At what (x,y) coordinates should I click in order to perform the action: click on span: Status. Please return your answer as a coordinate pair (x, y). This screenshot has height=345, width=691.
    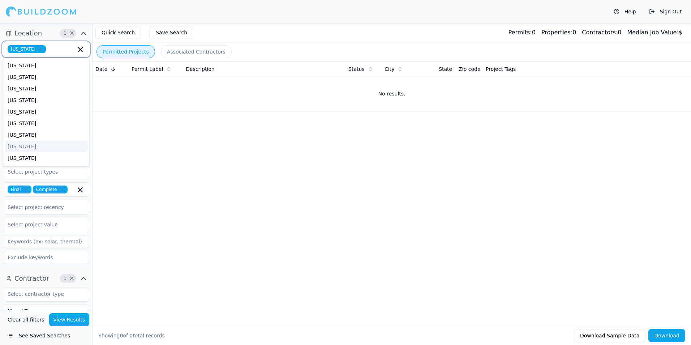
    Looking at the image, I should click on (356, 69).